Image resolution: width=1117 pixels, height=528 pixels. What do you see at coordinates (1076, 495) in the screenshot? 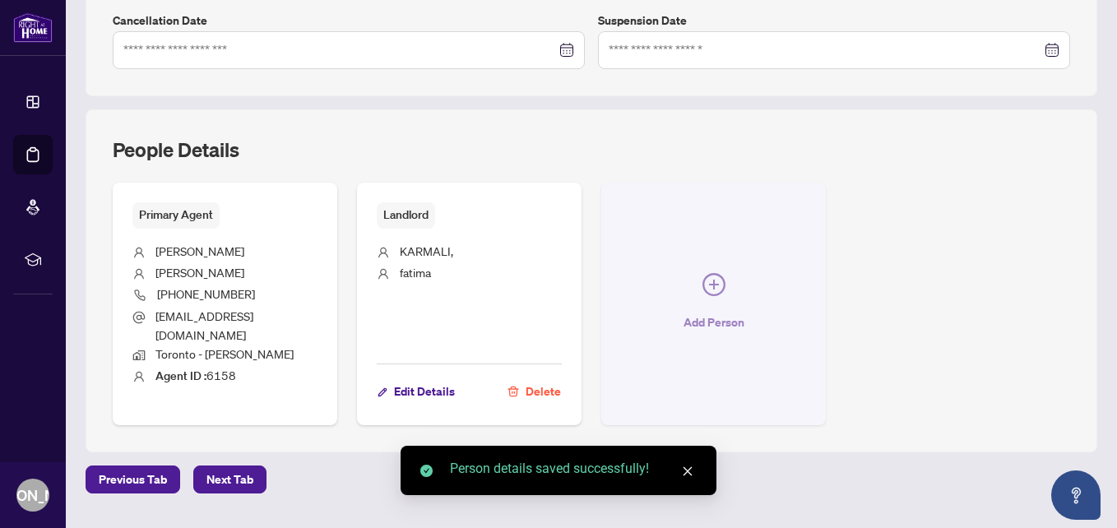
I see `button: Open asap` at bounding box center [1076, 495].